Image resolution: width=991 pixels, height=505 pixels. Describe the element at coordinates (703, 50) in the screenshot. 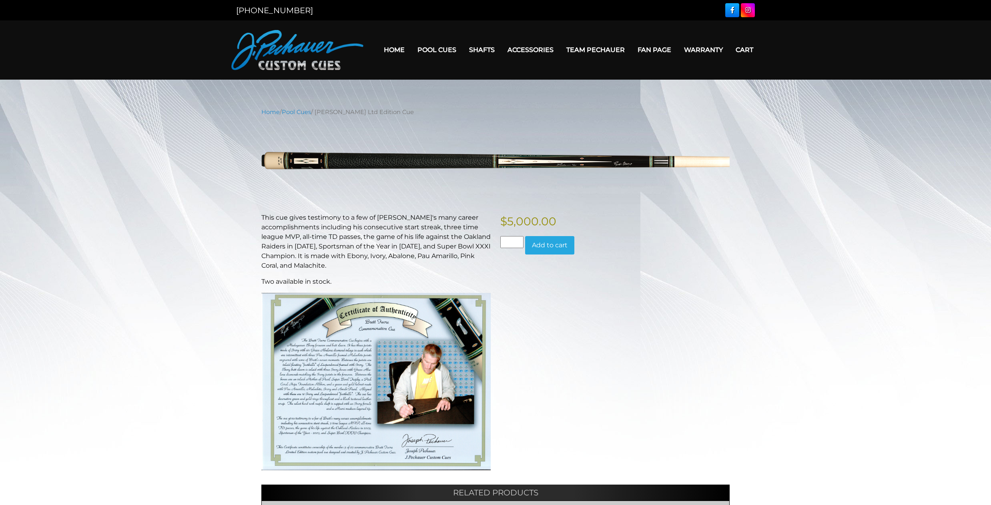

I see `a: Warranty` at that location.